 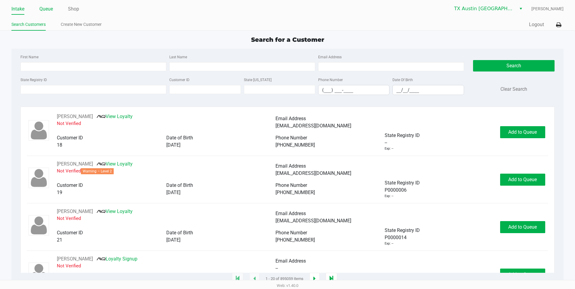 What do you see at coordinates (29, 24) in the screenshot?
I see `a: Search Customers` at bounding box center [29, 24].